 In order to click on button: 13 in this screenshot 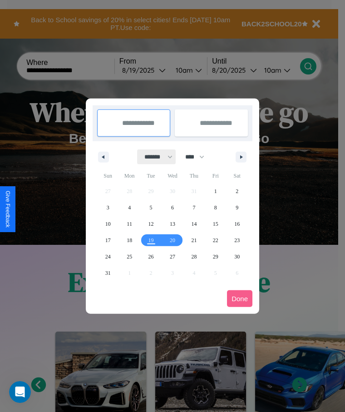, I will do `click(172, 224)`.